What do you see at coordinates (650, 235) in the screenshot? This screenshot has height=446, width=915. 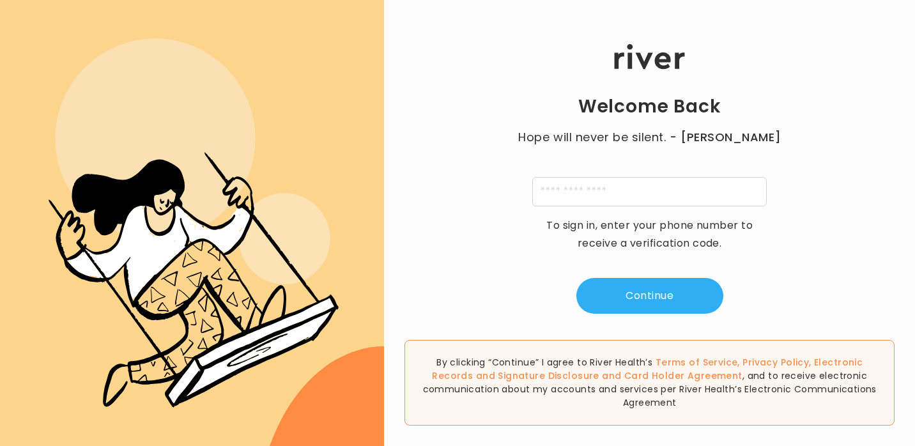 I see `p: To sign in, enter your phone number to receive a verification code.` at bounding box center [650, 235].